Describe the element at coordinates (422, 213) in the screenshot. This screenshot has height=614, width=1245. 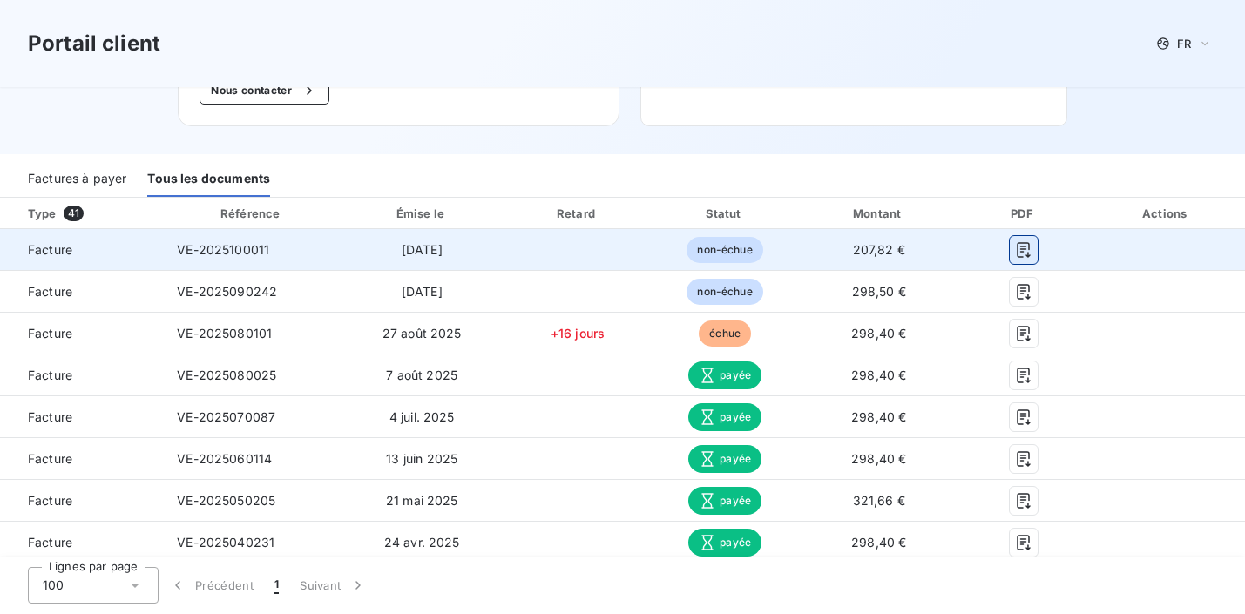
I see `div: Émise le` at that location.